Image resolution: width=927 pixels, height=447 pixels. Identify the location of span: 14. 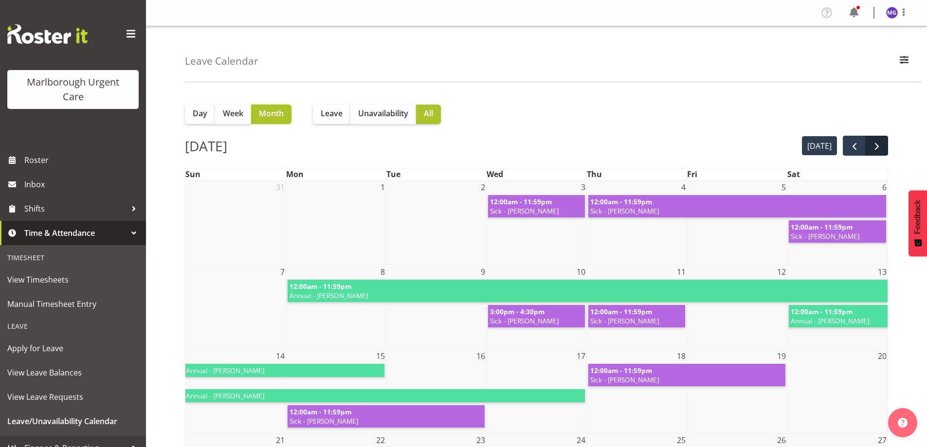
(280, 356).